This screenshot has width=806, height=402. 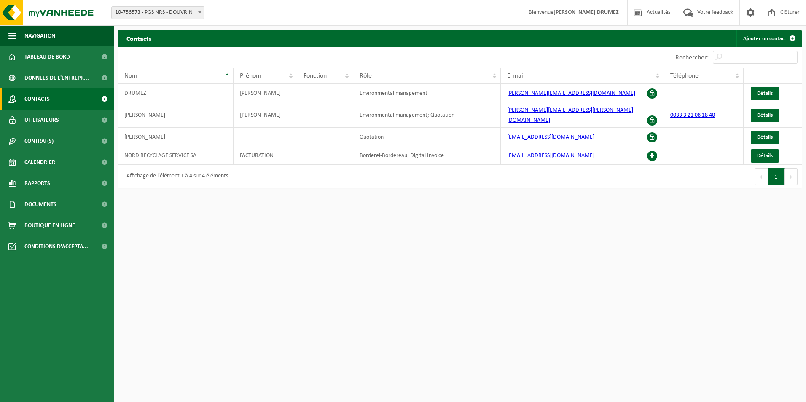 What do you see at coordinates (47, 57) in the screenshot?
I see `span: Tableau de bord` at bounding box center [47, 57].